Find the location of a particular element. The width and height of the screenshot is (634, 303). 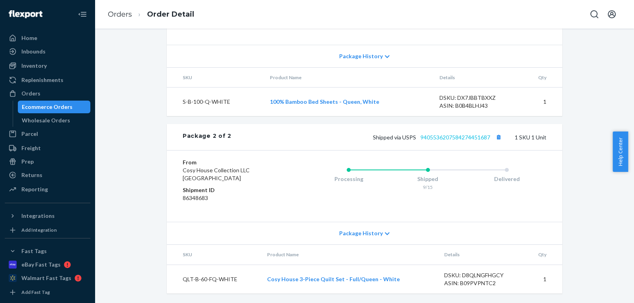

span: Shipped via USPS is located at coordinates (438, 137).